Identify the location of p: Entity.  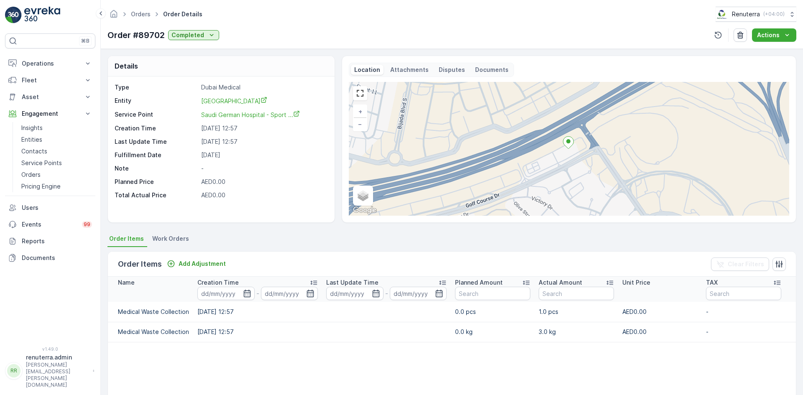
(156, 101).